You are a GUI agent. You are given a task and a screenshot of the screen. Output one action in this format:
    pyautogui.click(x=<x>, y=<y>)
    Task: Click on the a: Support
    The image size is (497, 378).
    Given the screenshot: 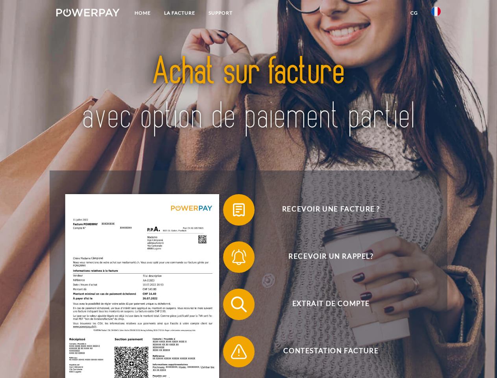 What is the action you would take?
    pyautogui.click(x=221, y=13)
    